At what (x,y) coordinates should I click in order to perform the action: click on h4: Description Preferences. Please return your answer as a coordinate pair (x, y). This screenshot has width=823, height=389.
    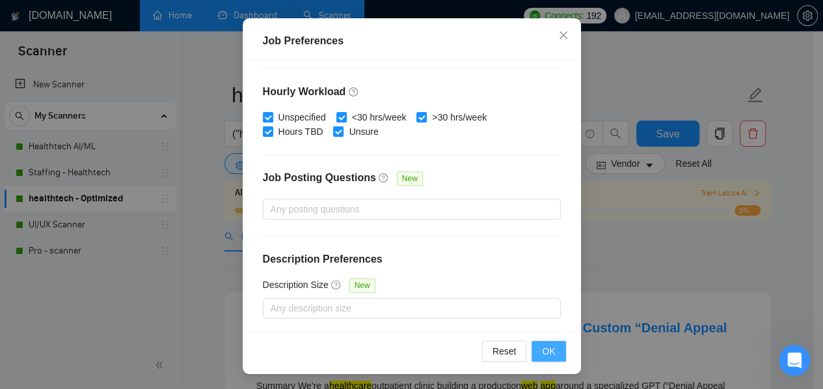
    Looking at the image, I should click on (412, 259).